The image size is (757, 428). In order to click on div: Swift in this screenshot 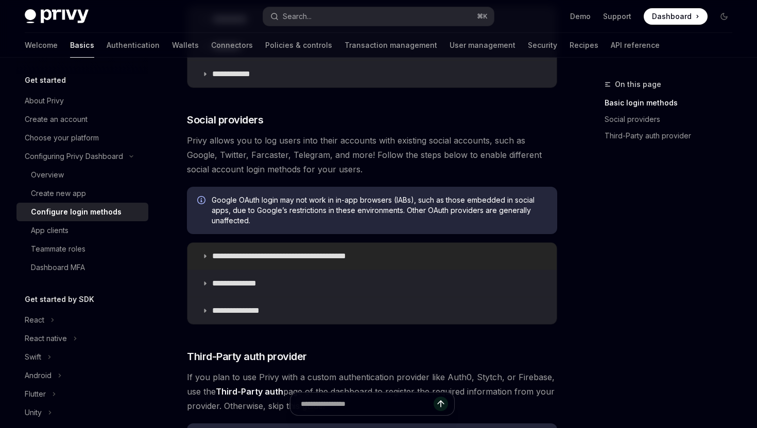, I will do `click(33, 357)`.